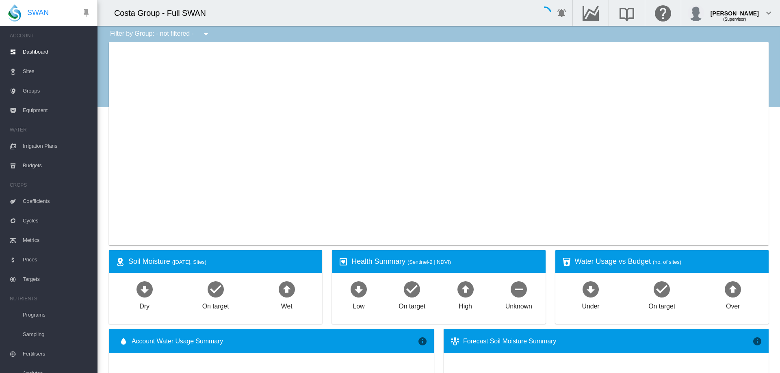 The image size is (780, 373). I want to click on div: Under, so click(591, 305).